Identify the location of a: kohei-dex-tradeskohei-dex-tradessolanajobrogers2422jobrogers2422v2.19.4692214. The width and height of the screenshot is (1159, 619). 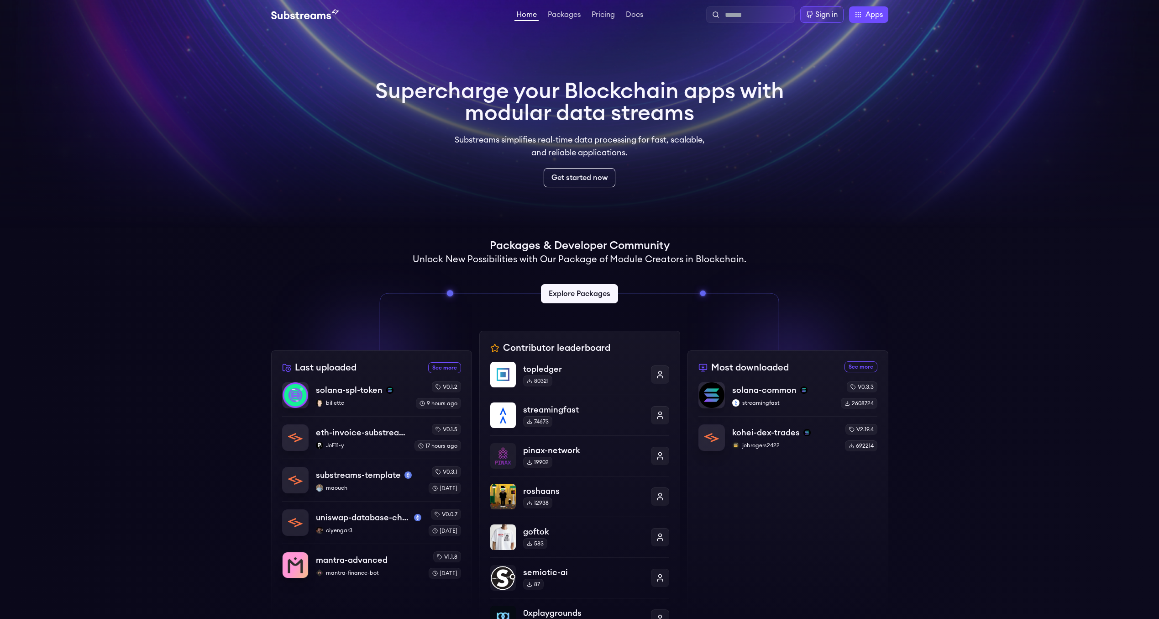
(788, 433).